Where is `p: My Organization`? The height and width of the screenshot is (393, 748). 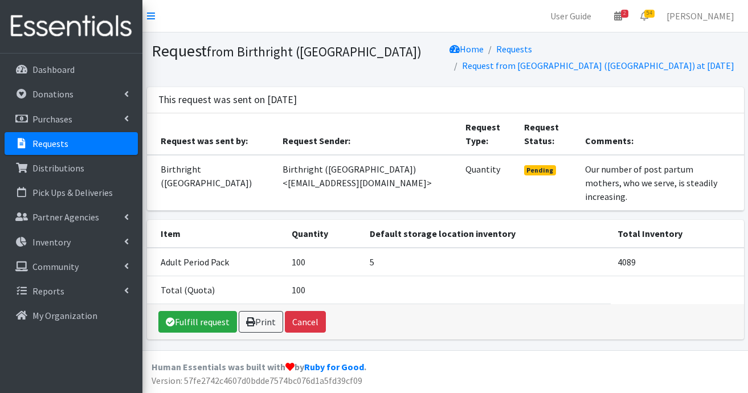
p: My Organization is located at coordinates (65, 316).